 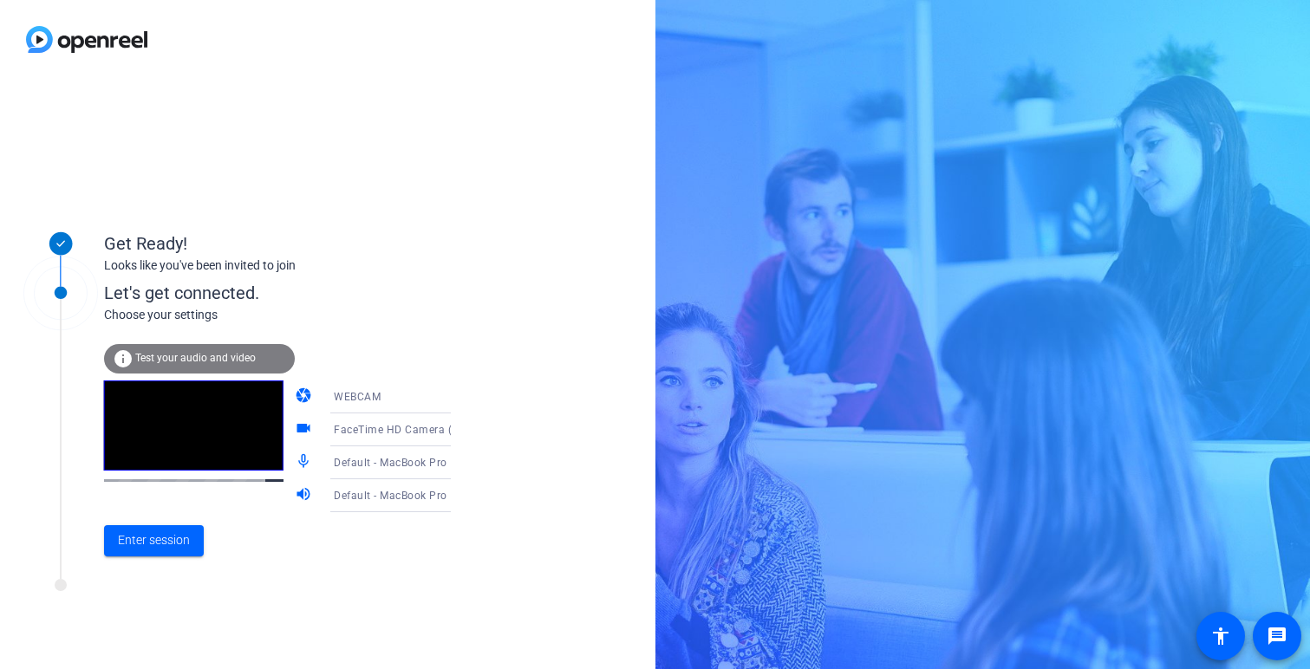 What do you see at coordinates (422, 429) in the screenshot?
I see `span: FaceTime HD Camera (2C0E:82E3)` at bounding box center [422, 429].